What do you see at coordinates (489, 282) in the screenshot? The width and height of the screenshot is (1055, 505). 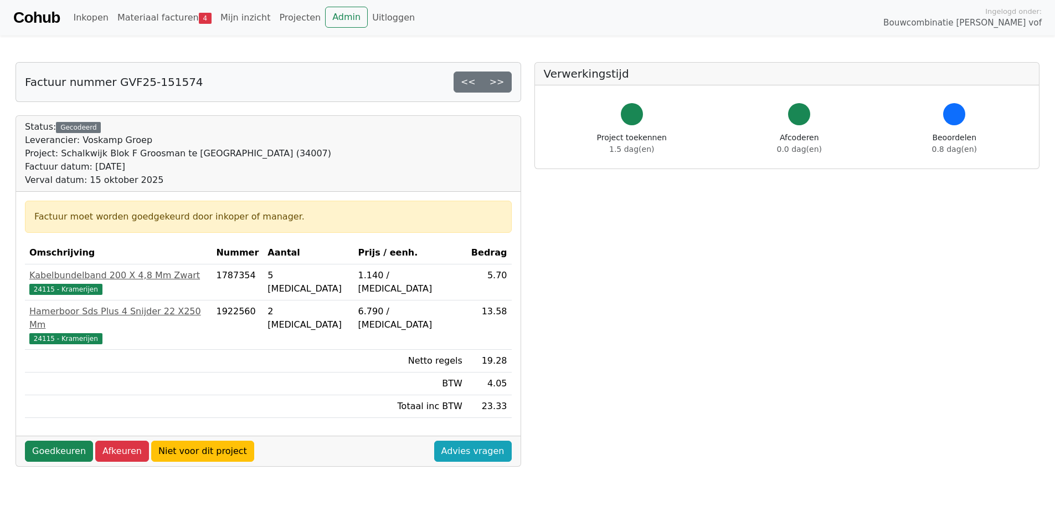 I see `td: 5.70` at bounding box center [489, 282].